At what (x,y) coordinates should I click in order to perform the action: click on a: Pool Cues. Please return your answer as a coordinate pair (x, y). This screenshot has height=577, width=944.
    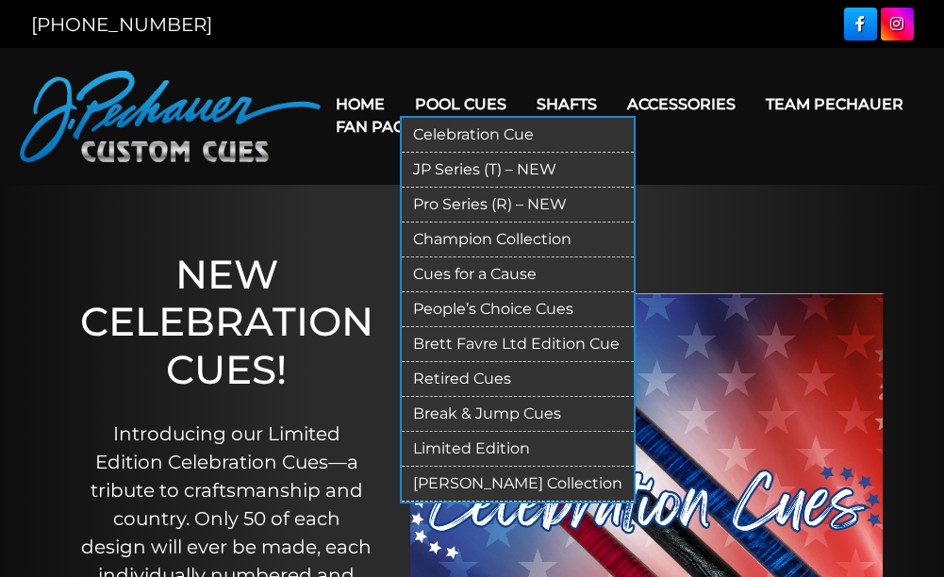
    Looking at the image, I should click on (460, 104).